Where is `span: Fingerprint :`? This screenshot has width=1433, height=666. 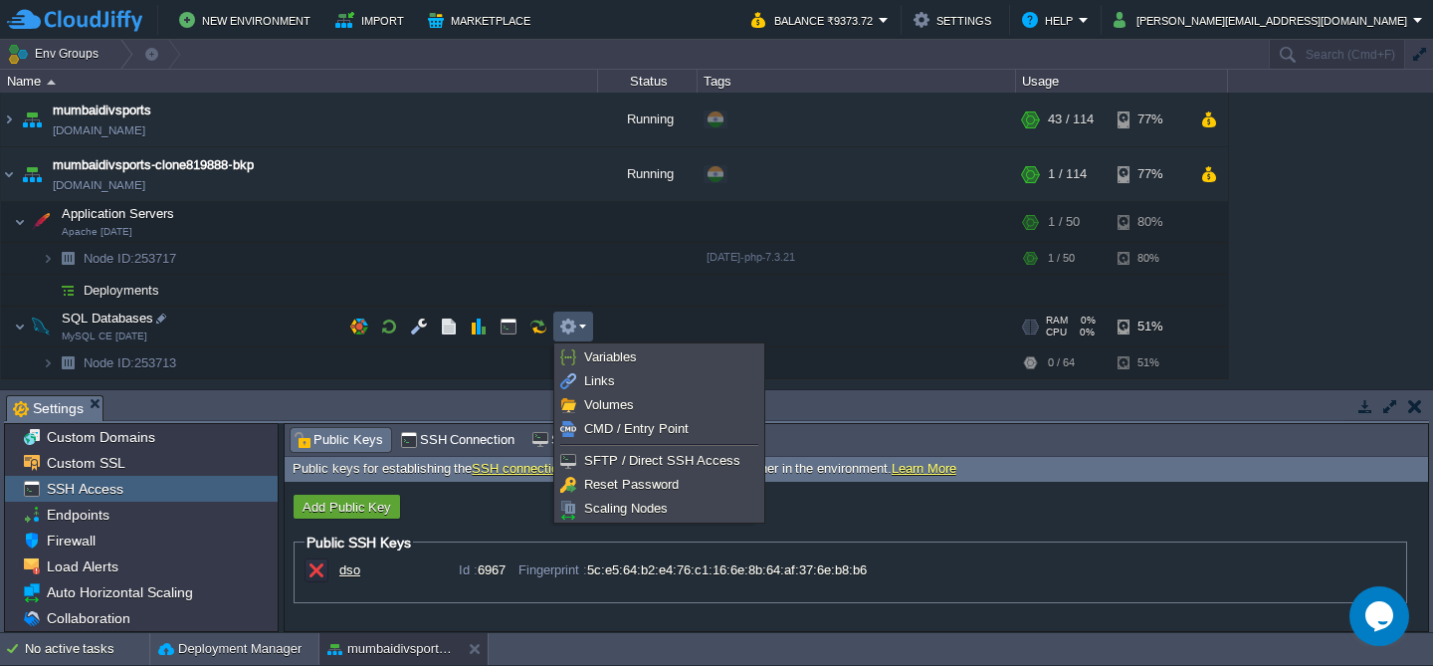
span: Fingerprint : is located at coordinates (552, 569).